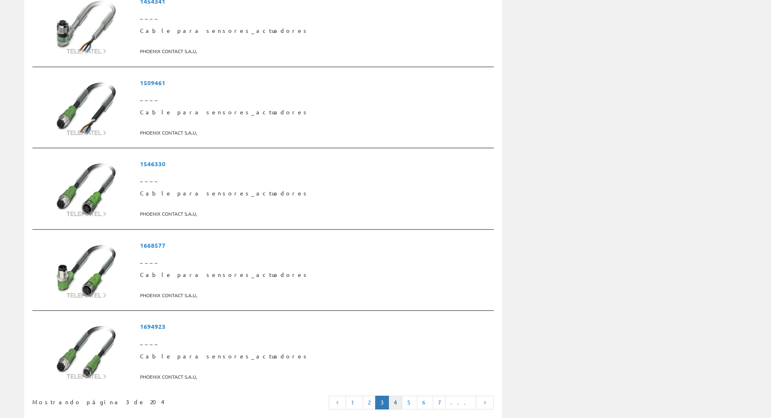 This screenshot has height=418, width=771. What do you see at coordinates (125, 400) in the screenshot?
I see `div: Mostrando página 3 de 204` at bounding box center [125, 400].